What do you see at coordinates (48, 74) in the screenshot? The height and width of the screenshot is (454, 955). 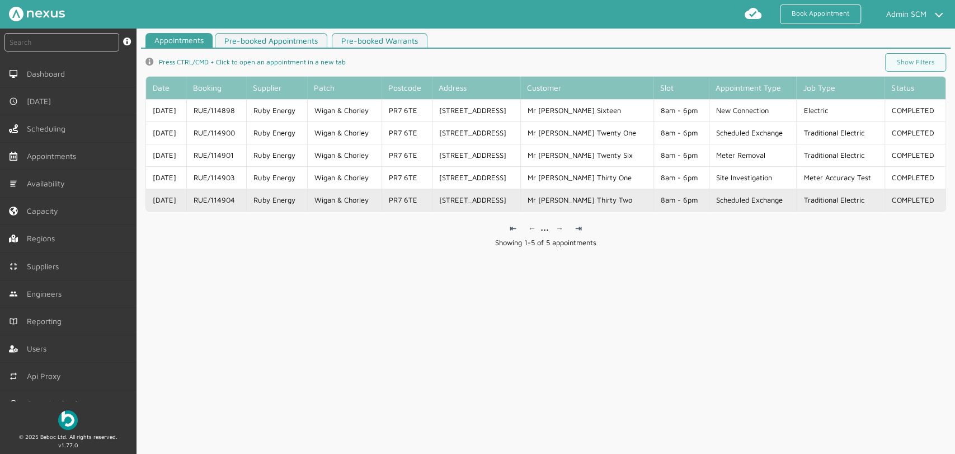 I see `span: Dashboard` at bounding box center [48, 74].